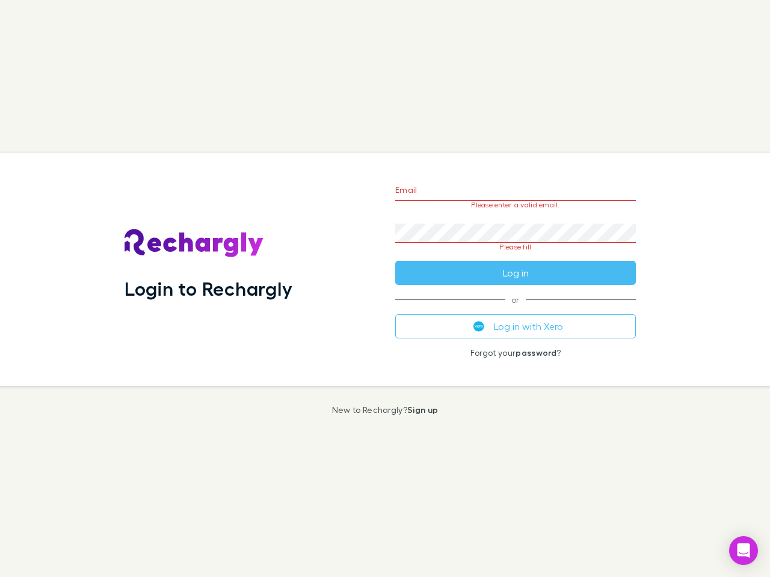  I want to click on h1: Login to Rechargly, so click(208, 289).